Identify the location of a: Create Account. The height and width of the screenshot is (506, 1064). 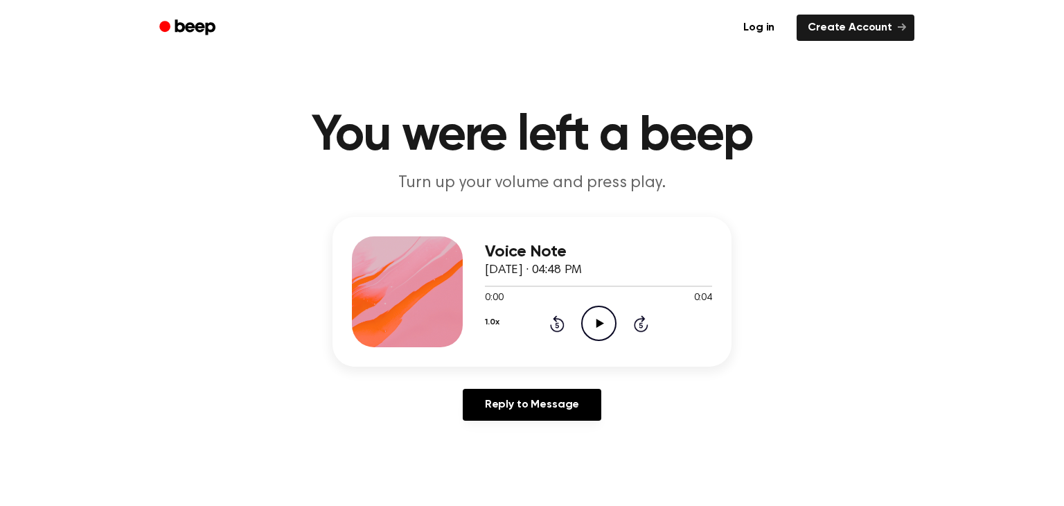
(856, 28).